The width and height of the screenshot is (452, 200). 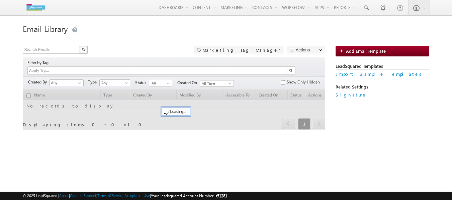 I want to click on div: Loading..., so click(x=176, y=112).